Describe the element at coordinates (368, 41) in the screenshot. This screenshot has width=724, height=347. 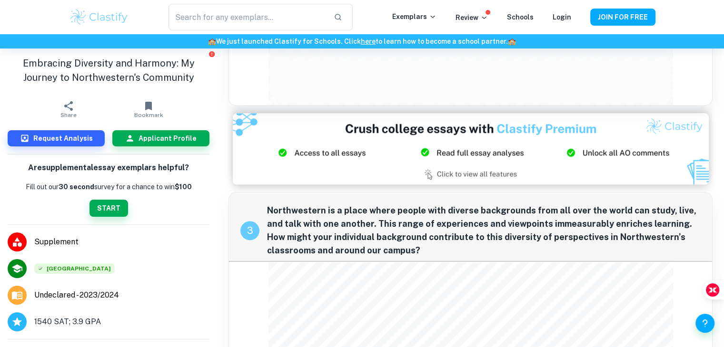
I see `a: here` at that location.